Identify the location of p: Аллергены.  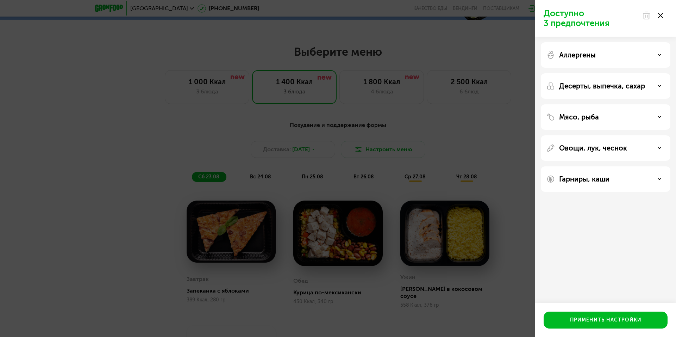
(577, 55).